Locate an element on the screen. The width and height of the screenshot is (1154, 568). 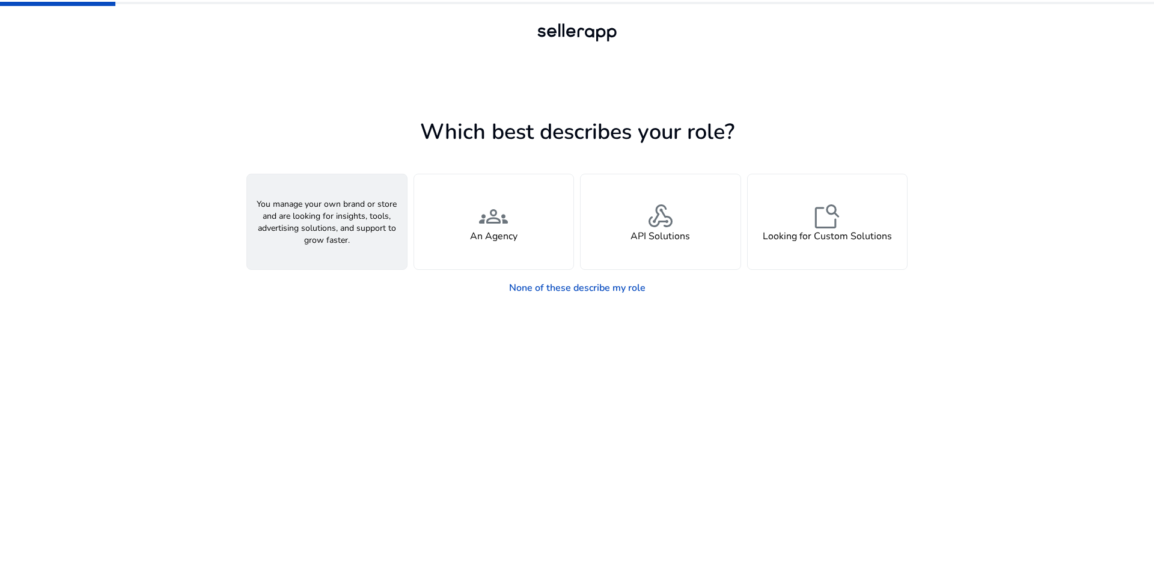
span: webhook is located at coordinates (661, 216).